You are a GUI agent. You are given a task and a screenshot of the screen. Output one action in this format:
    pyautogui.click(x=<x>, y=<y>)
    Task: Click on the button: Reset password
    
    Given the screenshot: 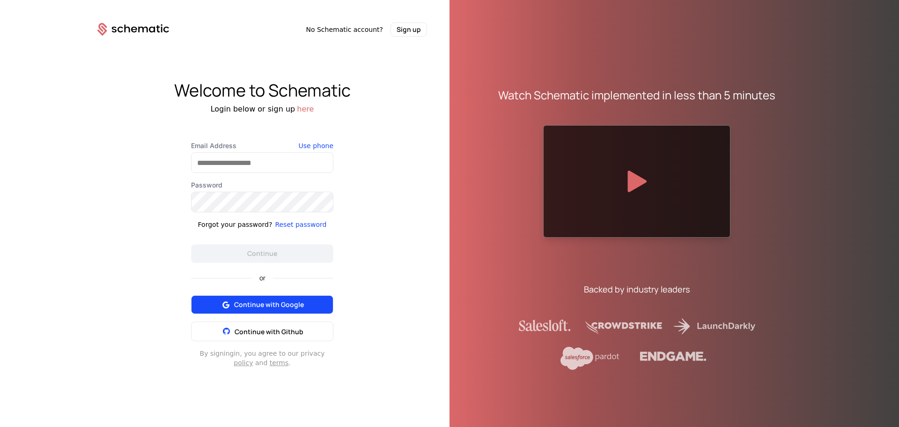 What is the action you would take?
    pyautogui.click(x=301, y=224)
    